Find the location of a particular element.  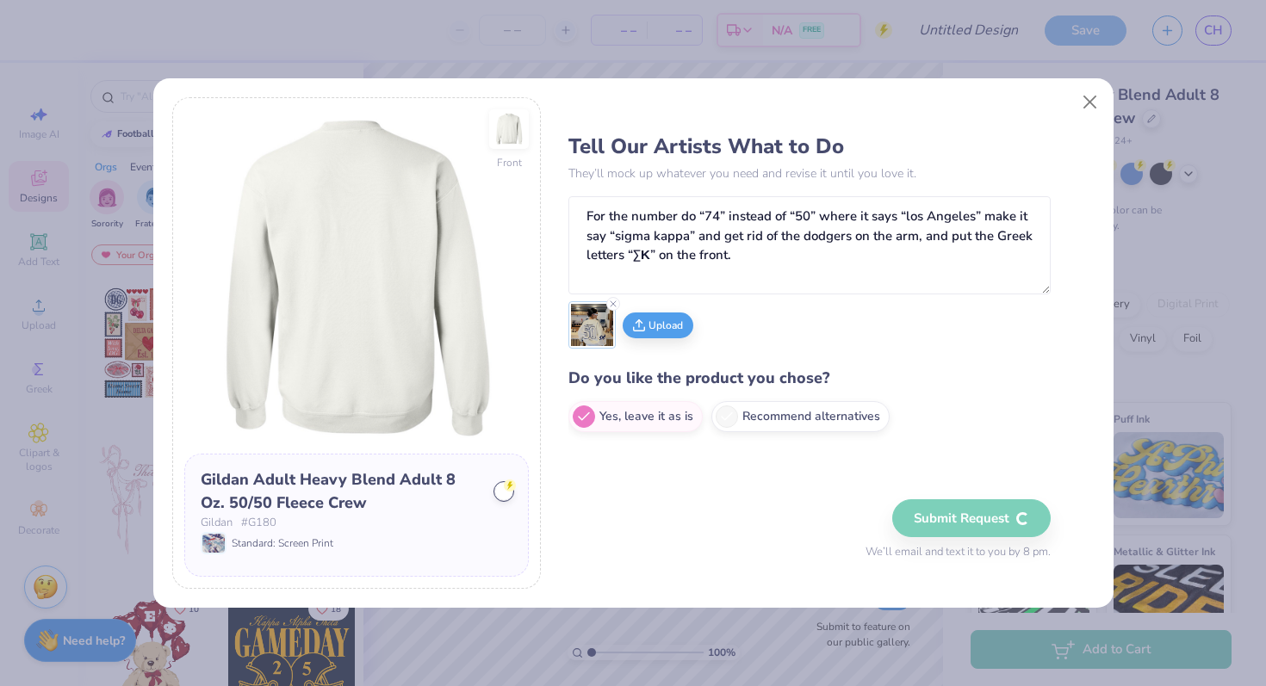

button: Upload is located at coordinates (658, 325).